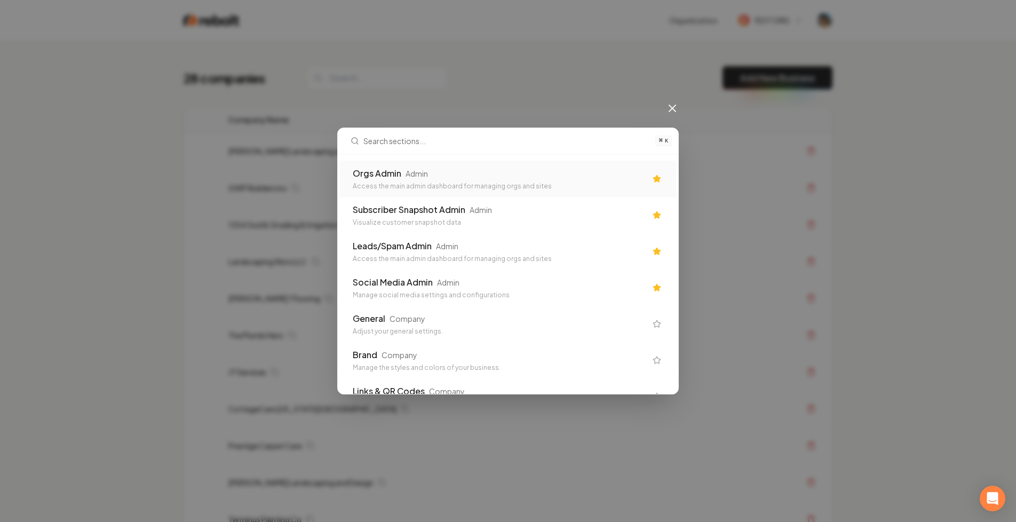 The width and height of the screenshot is (1016, 522). What do you see at coordinates (388, 391) in the screenshot?
I see `div: Links & QR Codes` at bounding box center [388, 391].